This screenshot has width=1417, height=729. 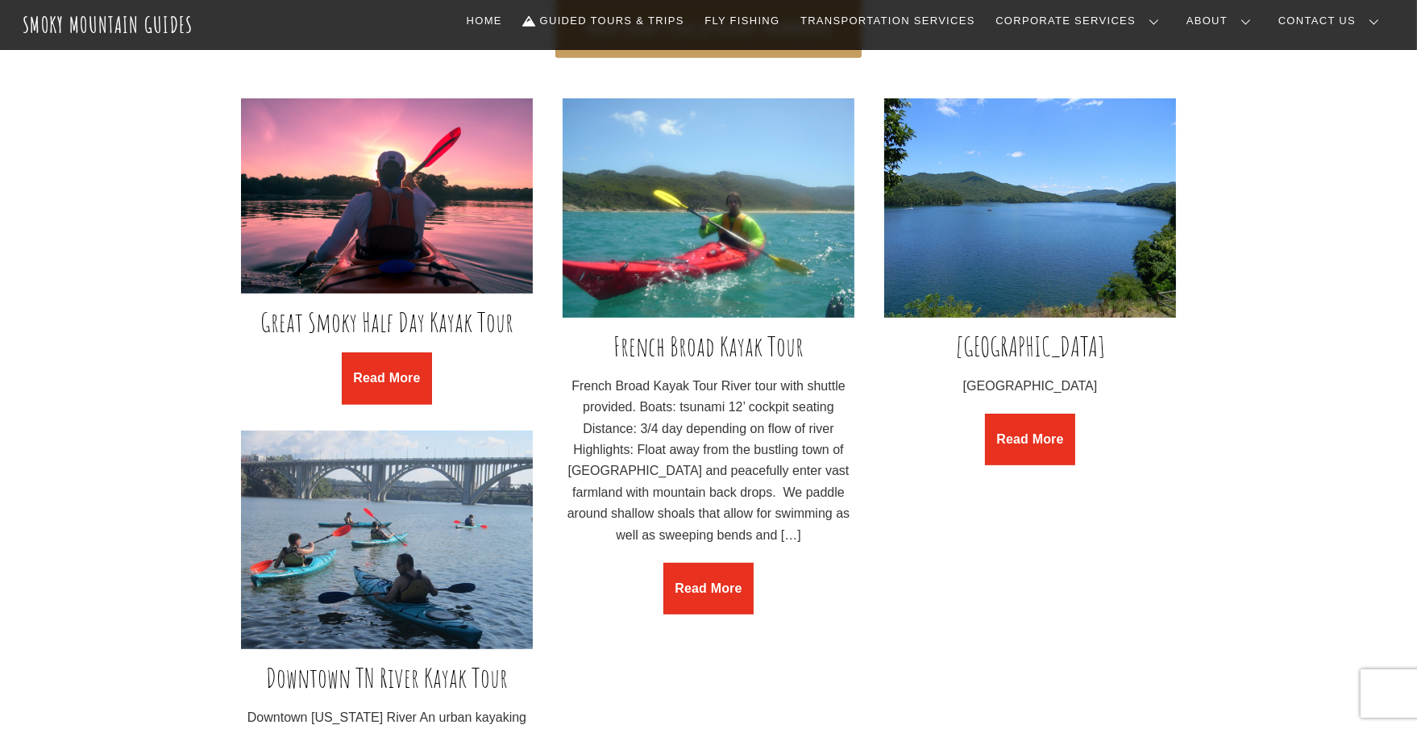 What do you see at coordinates (709, 346) in the screenshot?
I see `a: French Broad Kayak Tour` at bounding box center [709, 346].